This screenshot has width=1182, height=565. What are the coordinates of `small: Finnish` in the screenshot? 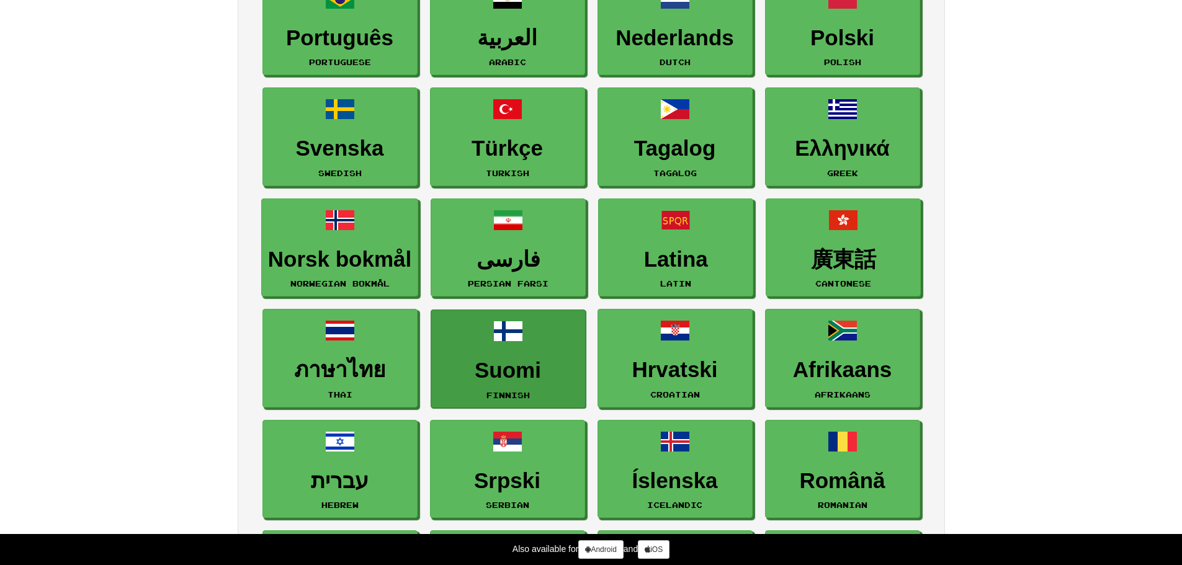 It's located at (508, 395).